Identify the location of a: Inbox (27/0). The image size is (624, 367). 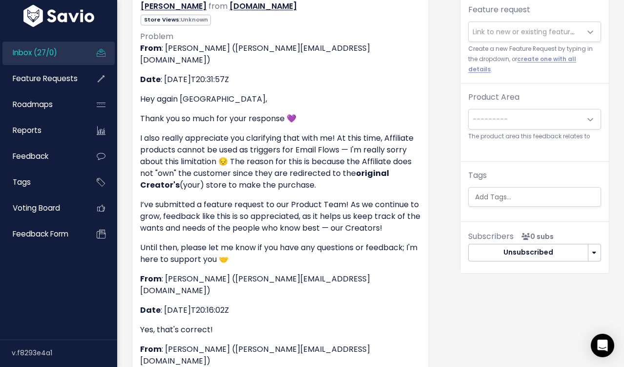
(41, 53).